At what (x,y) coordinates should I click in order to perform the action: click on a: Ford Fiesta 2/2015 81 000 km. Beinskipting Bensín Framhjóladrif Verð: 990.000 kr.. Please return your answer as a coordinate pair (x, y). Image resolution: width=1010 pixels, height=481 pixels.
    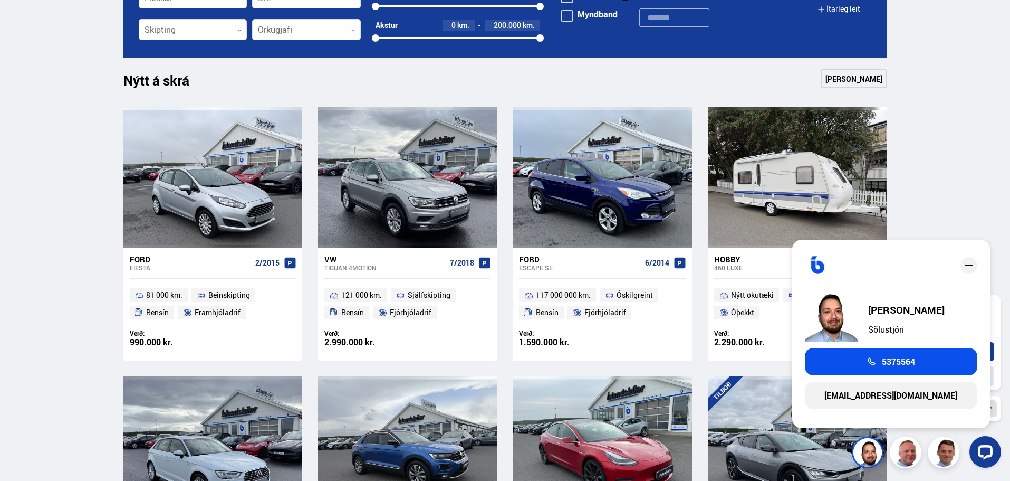
    Looking at the image, I should click on (213, 304).